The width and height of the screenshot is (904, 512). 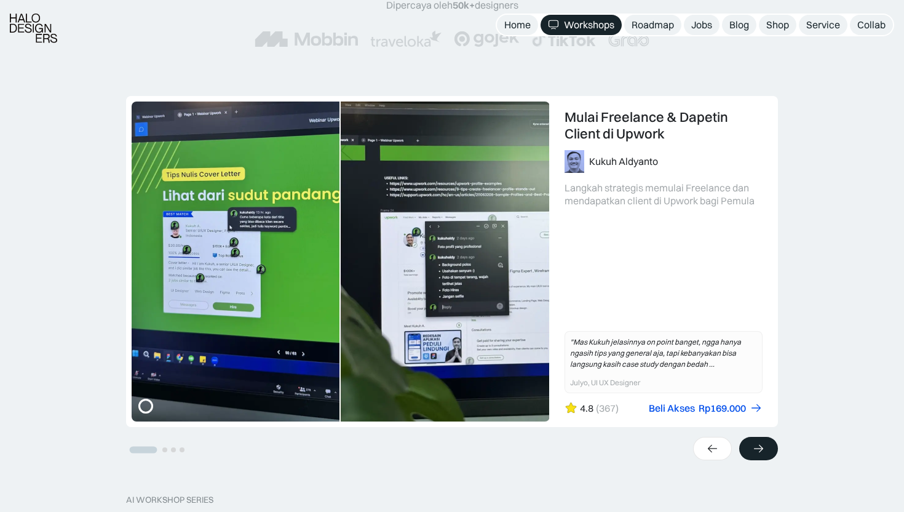 What do you see at coordinates (872, 25) in the screenshot?
I see `div: Collab` at bounding box center [872, 25].